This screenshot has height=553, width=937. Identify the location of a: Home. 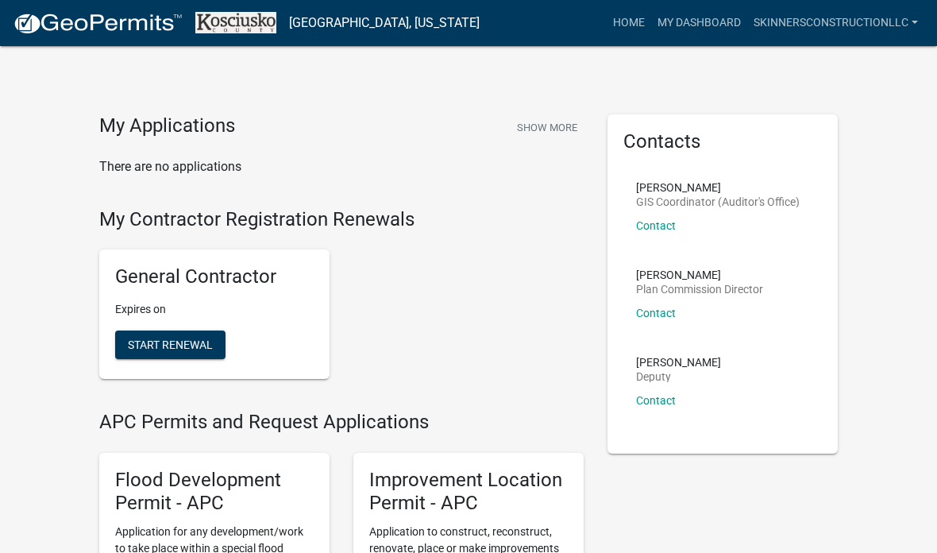
(629, 23).